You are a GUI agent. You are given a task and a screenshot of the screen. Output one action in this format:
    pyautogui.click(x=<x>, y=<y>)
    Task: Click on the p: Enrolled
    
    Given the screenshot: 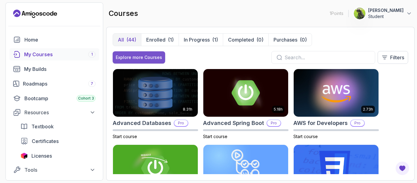 What is the action you would take?
    pyautogui.click(x=156, y=40)
    